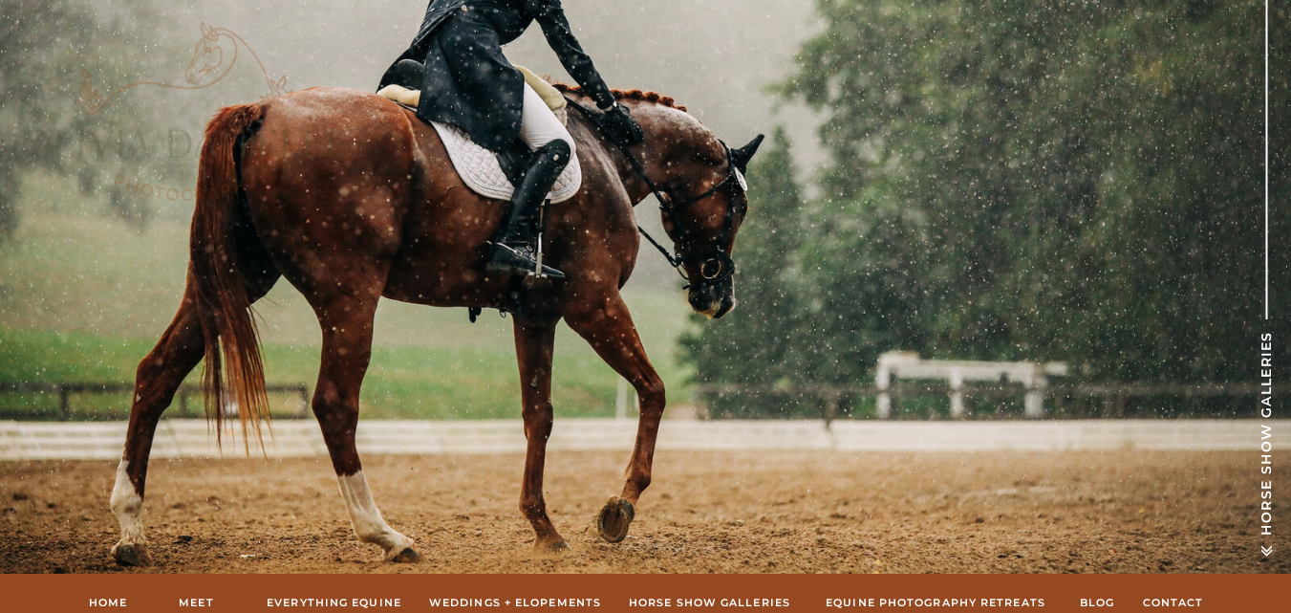 The height and width of the screenshot is (613, 1291). I want to click on a: Home, so click(108, 602).